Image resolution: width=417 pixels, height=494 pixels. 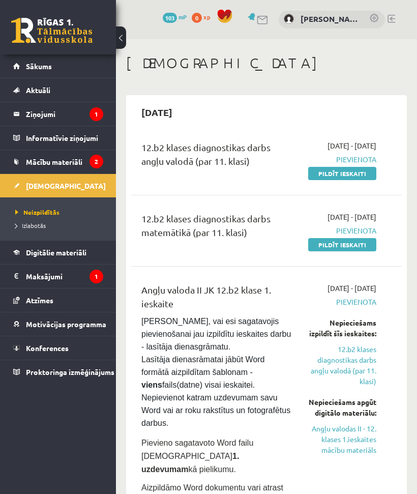 I want to click on legend: Ziņojumi, so click(x=65, y=114).